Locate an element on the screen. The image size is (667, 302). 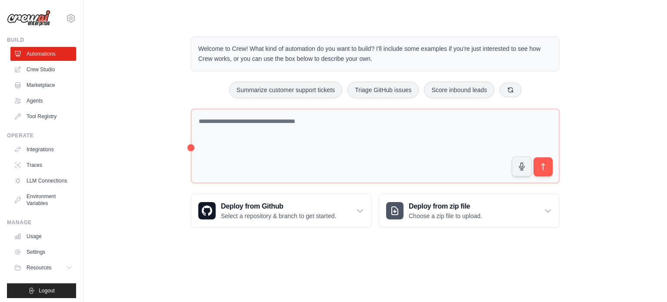
button: Score inbound leads is located at coordinates (459, 90).